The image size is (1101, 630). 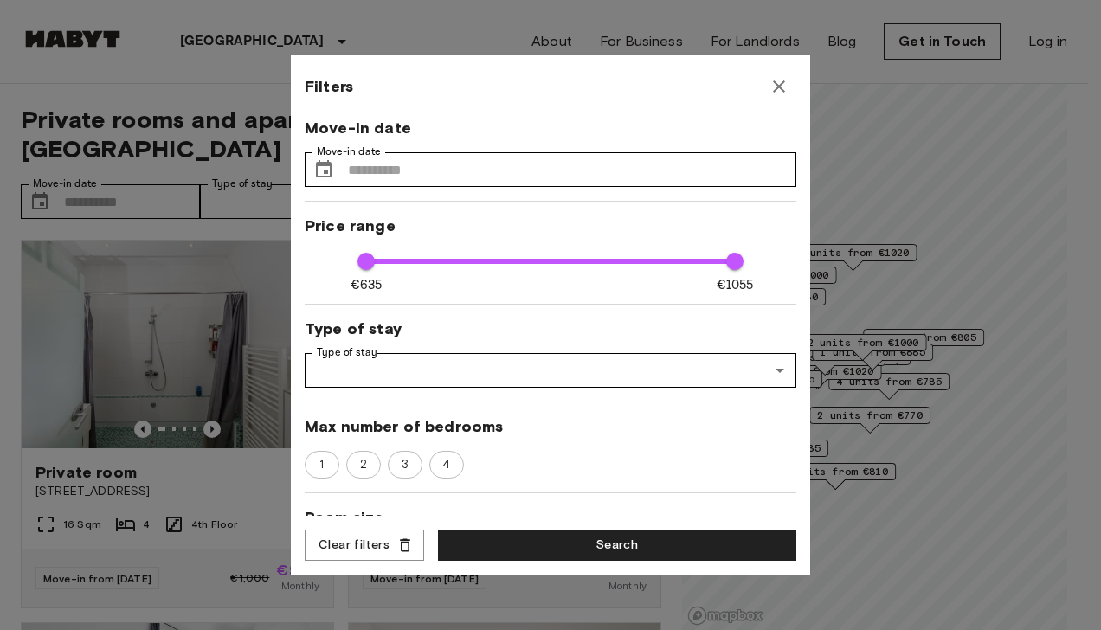 What do you see at coordinates (322, 465) in the screenshot?
I see `div: 1` at bounding box center [322, 465].